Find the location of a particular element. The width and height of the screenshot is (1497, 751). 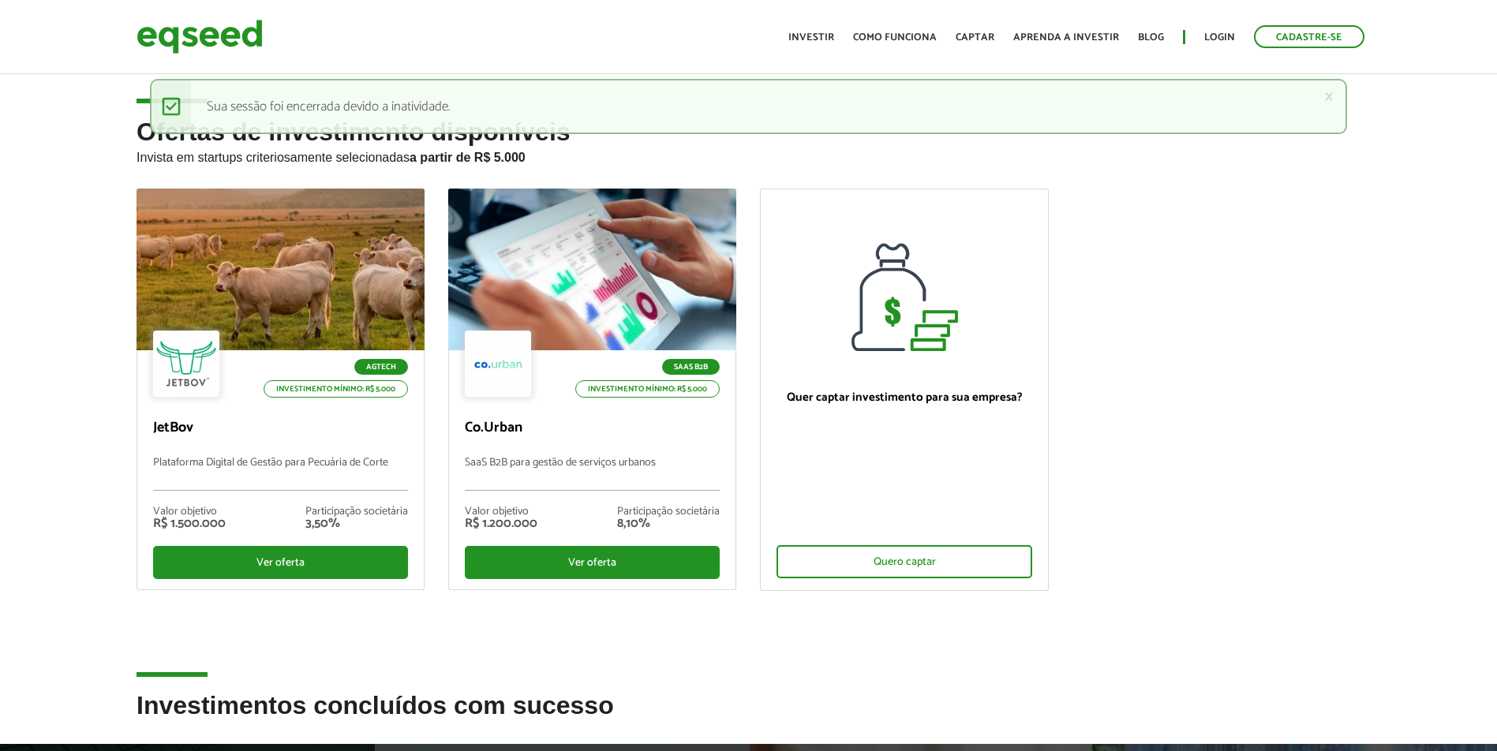

p: Plataforma Digital de Gestão para Pecuária de Corte is located at coordinates (280, 473).